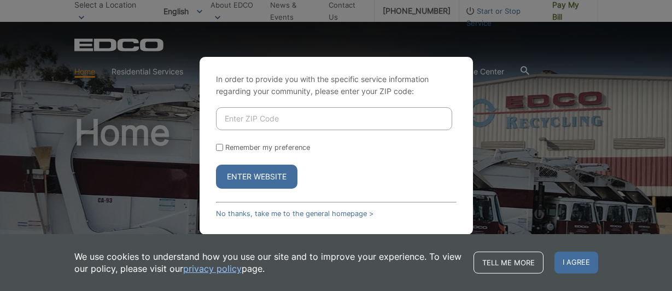 The image size is (672, 291). Describe the element at coordinates (212, 268) in the screenshot. I see `a: privacy policy` at that location.